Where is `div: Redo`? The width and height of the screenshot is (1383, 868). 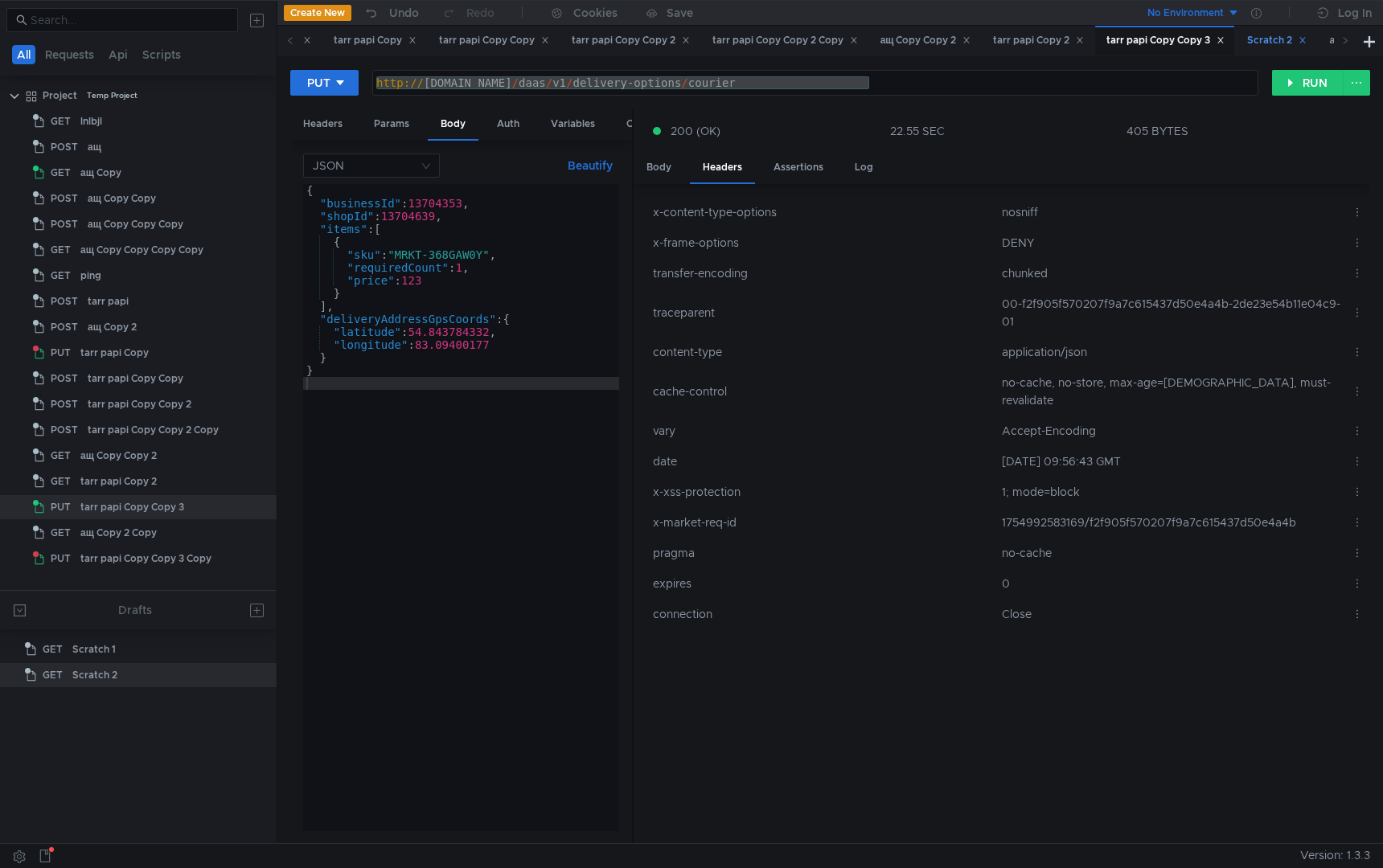
div: Redo is located at coordinates (480, 13).